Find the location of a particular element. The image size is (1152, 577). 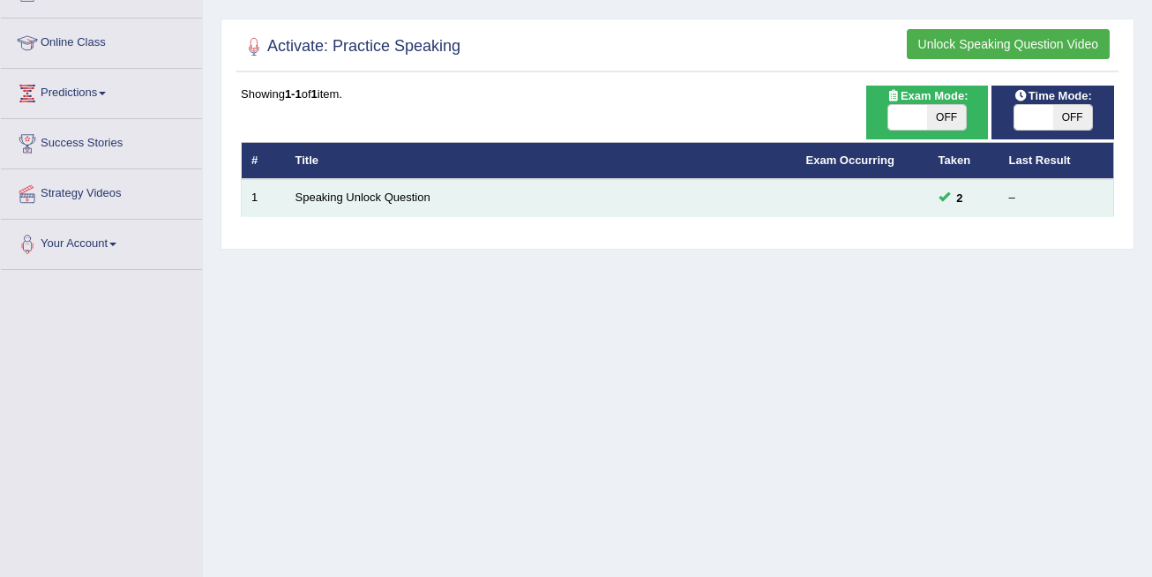

a: Success Stories is located at coordinates (101, 141).